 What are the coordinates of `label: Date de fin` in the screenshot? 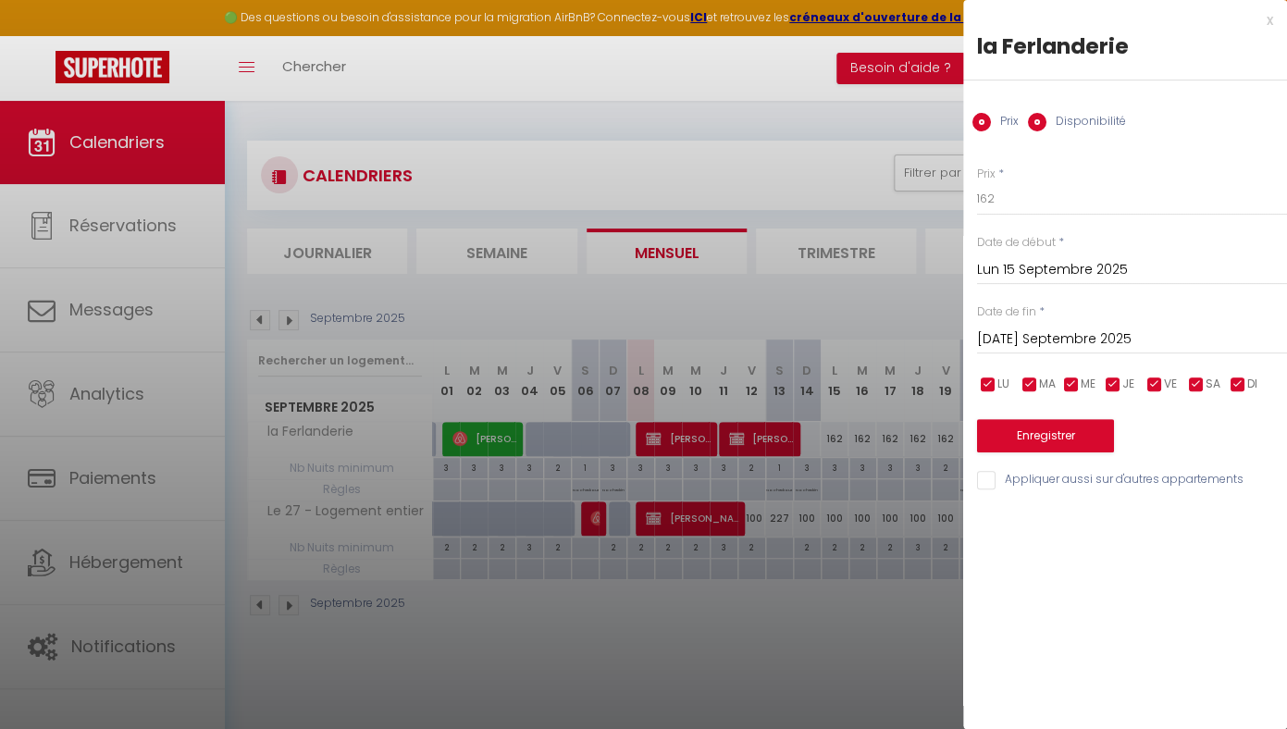 It's located at (1007, 312).